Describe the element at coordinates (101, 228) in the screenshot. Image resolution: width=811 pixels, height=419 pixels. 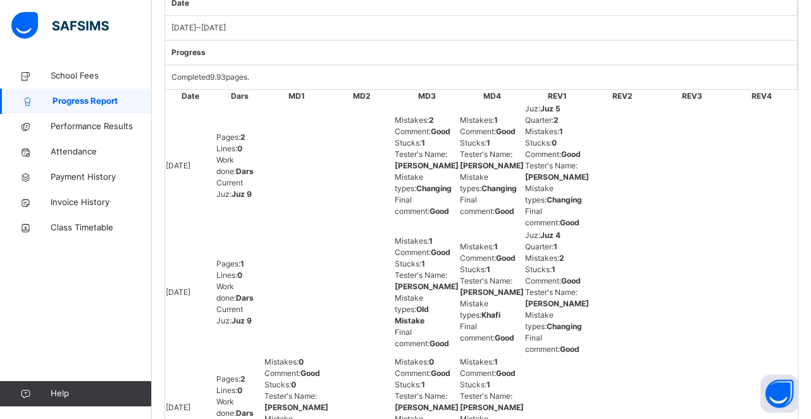
I see `span: Class Timetable` at that location.